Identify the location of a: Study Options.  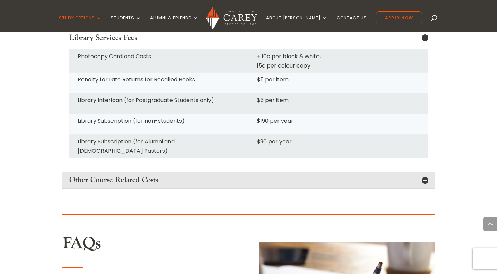
(80, 23).